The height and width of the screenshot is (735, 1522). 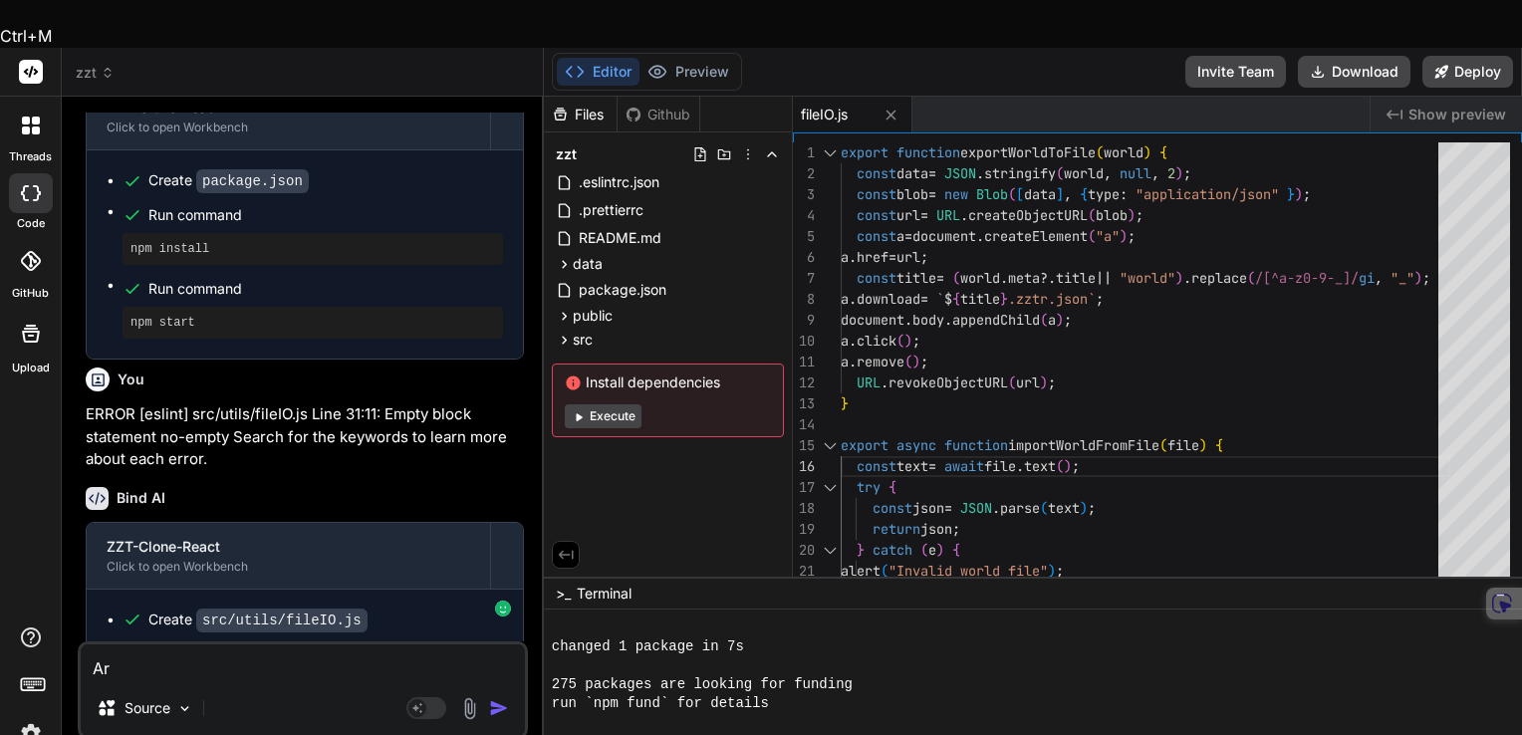 I want to click on span: appendChild, so click(x=996, y=320).